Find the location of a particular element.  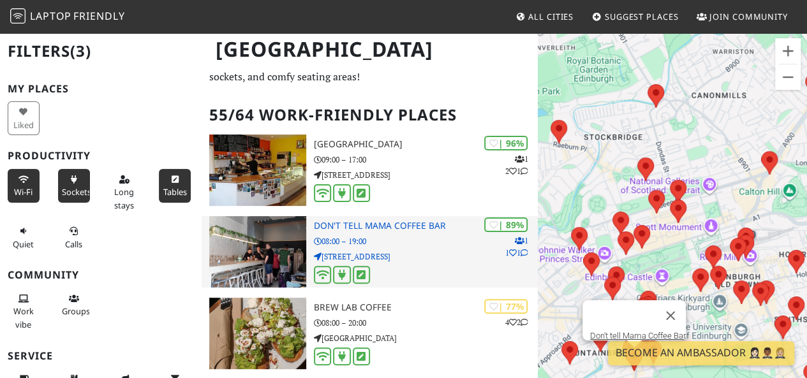

div: | 89% is located at coordinates (506, 225).